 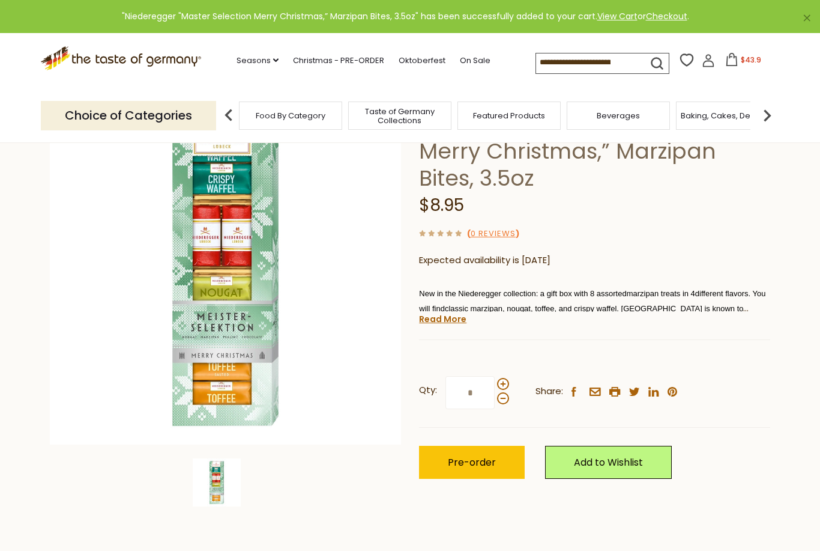 What do you see at coordinates (291, 115) in the screenshot?
I see `a: Food By Category` at bounding box center [291, 115].